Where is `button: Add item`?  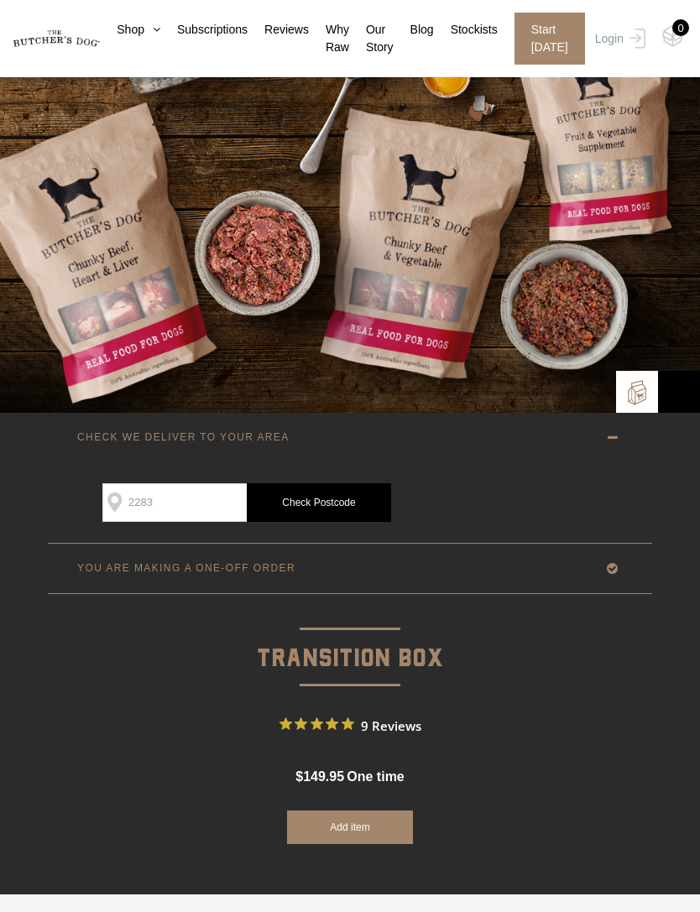
button: Add item is located at coordinates (350, 828).